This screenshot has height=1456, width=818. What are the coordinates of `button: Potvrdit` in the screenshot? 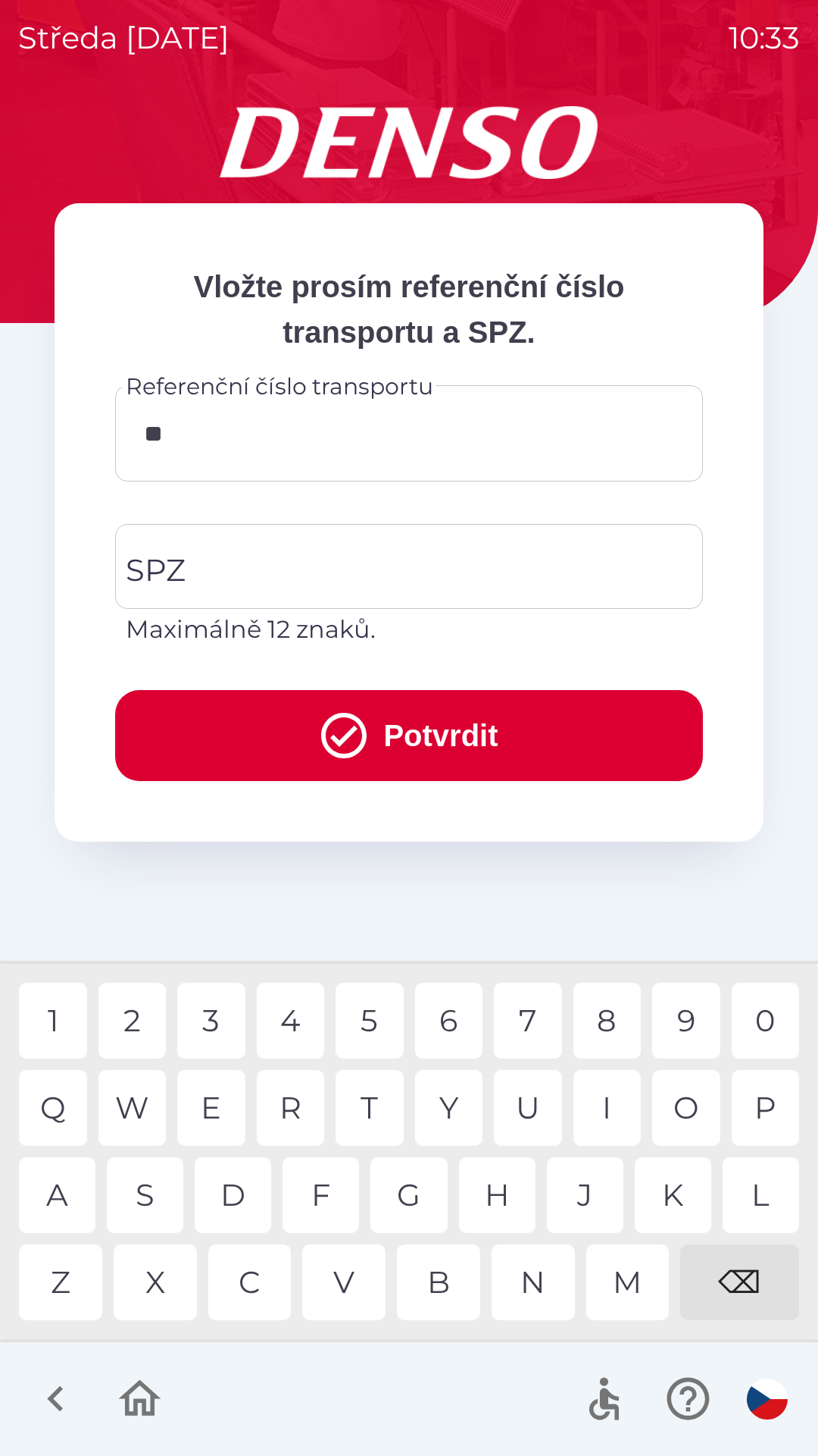 It's located at (409, 735).